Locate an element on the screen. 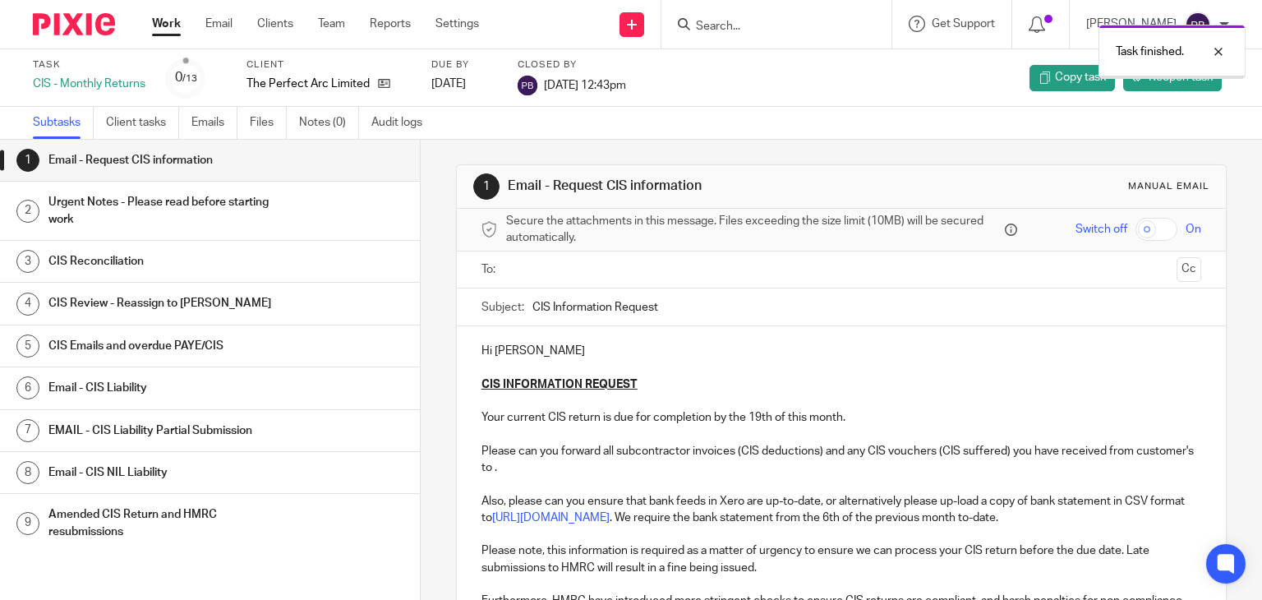 The width and height of the screenshot is (1262, 600). div: 5 is located at coordinates (28, 346).